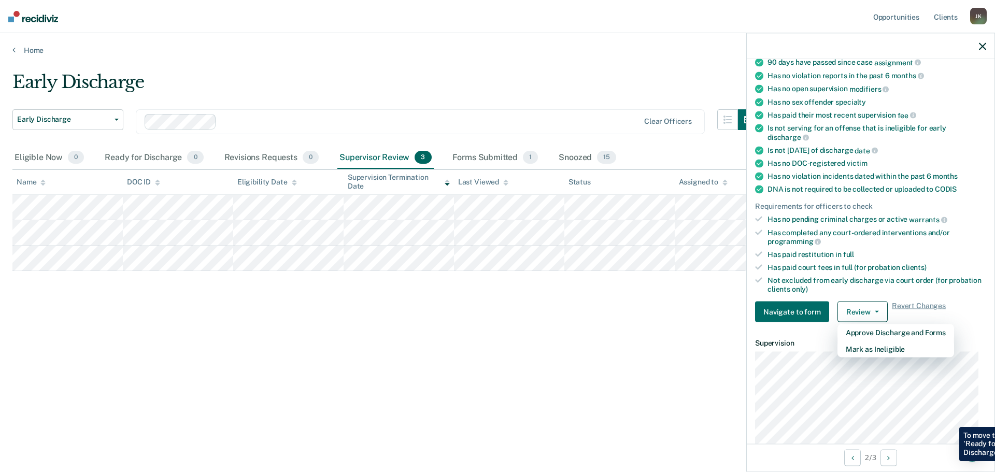 This screenshot has width=995, height=472. Describe the element at coordinates (877, 102) in the screenshot. I see `div: Has no sex offender` at that location.